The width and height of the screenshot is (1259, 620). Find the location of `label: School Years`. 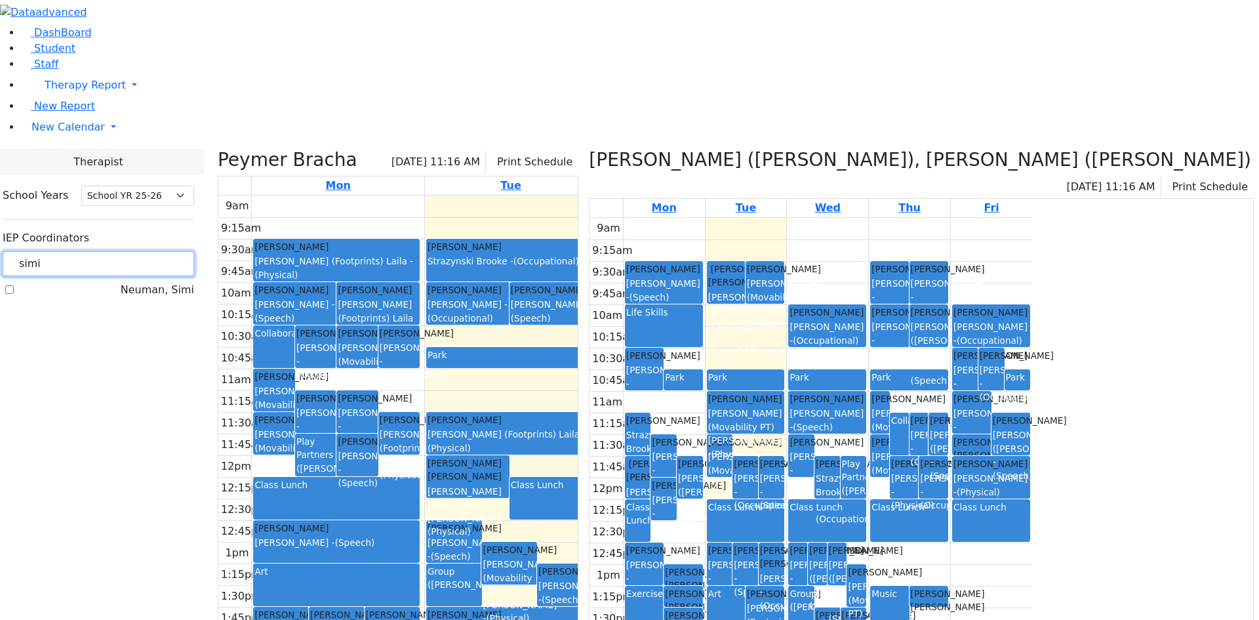

label: School Years is located at coordinates (35, 195).